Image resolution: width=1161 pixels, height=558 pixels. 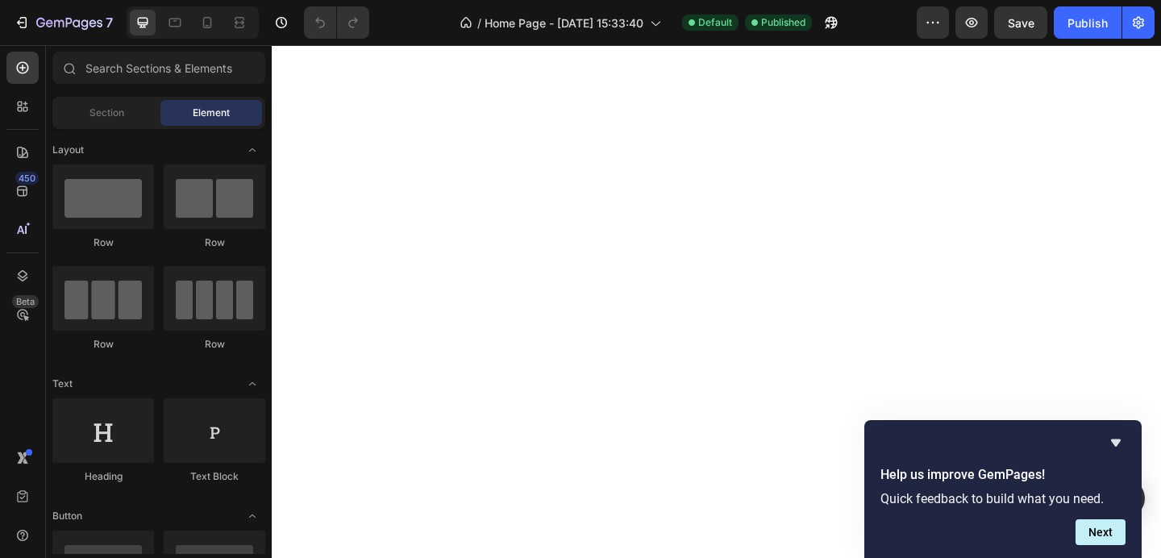 I want to click on span: Element, so click(x=211, y=113).